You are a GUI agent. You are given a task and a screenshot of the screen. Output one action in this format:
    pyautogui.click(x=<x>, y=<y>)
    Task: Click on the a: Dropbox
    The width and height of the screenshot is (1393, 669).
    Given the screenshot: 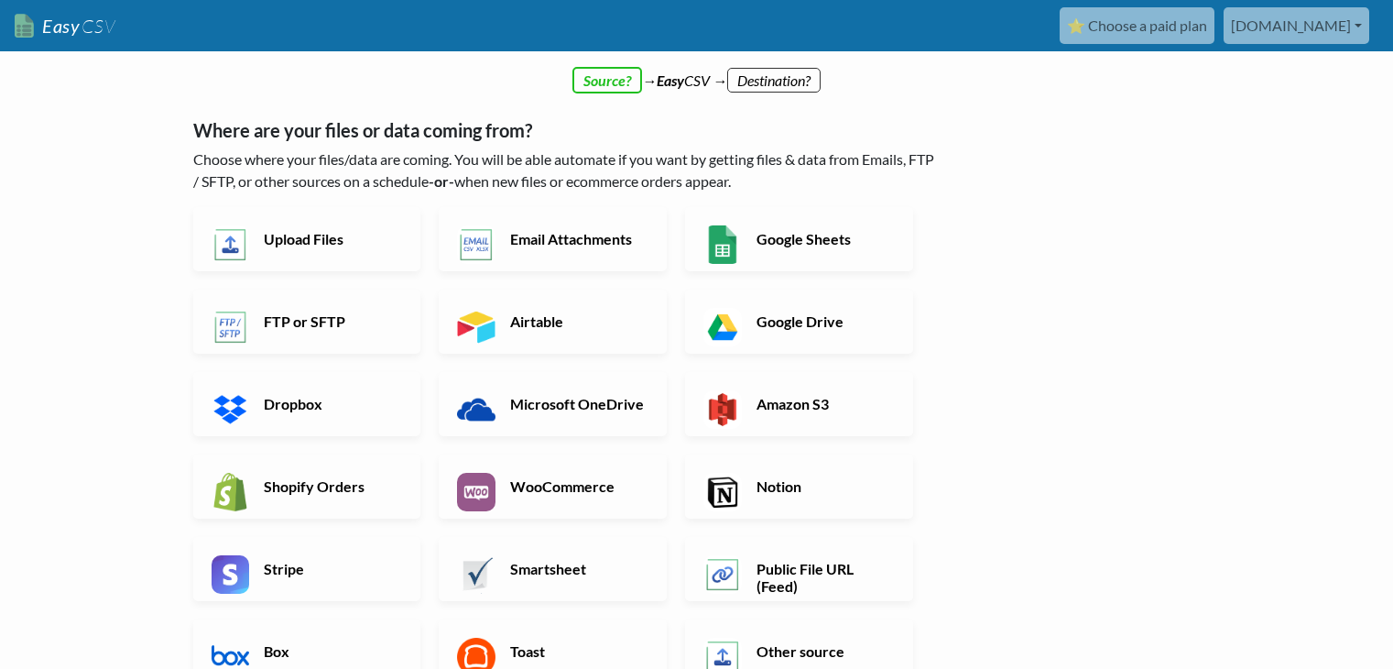 What is the action you would take?
    pyautogui.click(x=307, y=404)
    